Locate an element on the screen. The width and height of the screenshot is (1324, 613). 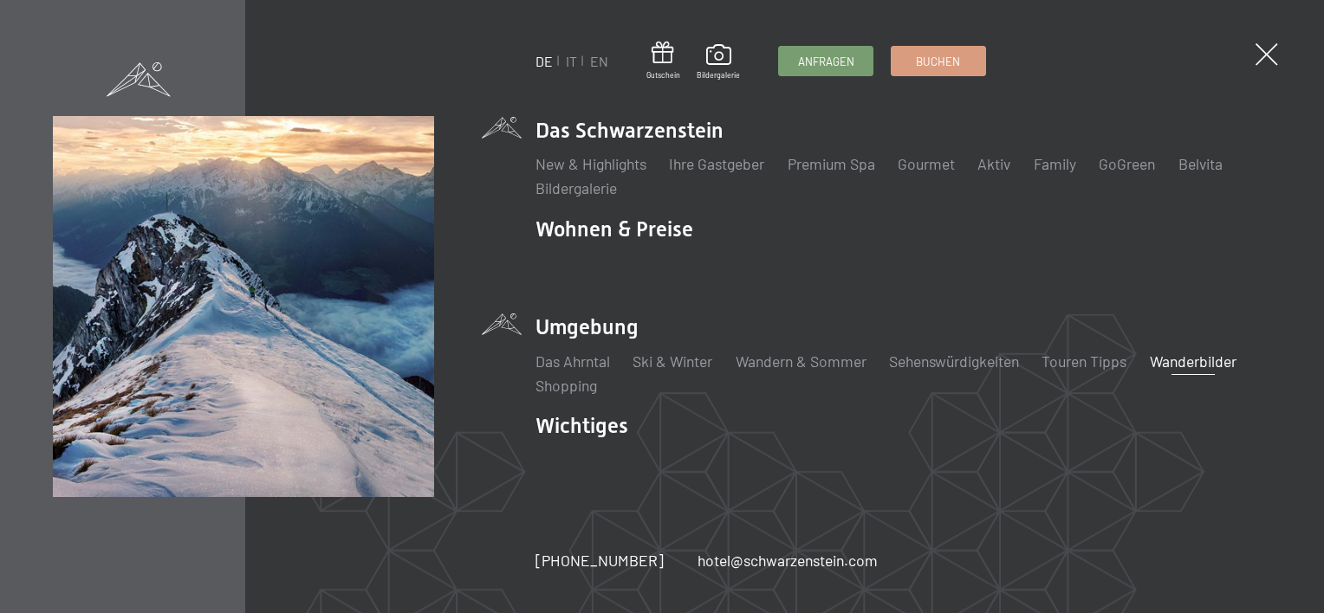
a: Ski & Winter is located at coordinates (672, 361).